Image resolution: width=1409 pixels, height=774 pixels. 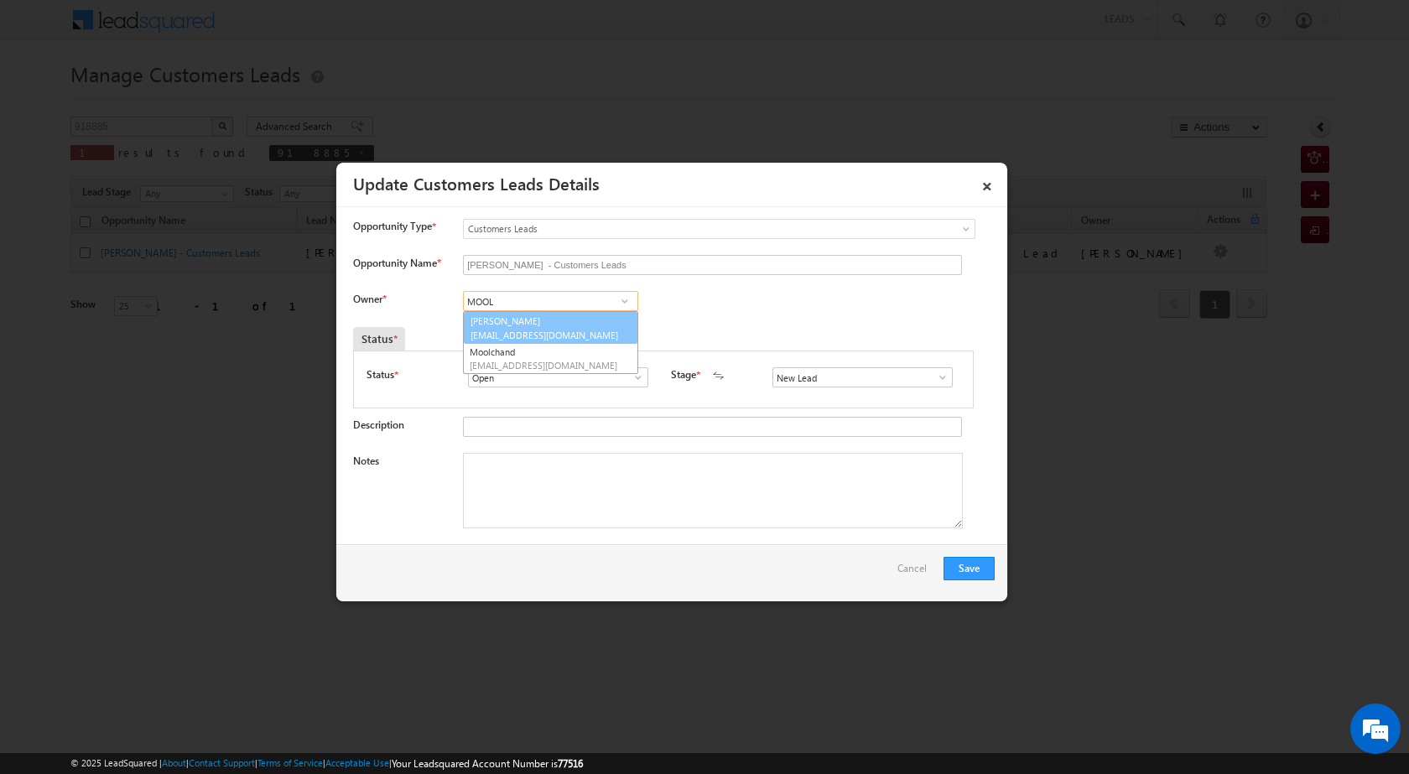 I want to click on div: Status, so click(x=379, y=339).